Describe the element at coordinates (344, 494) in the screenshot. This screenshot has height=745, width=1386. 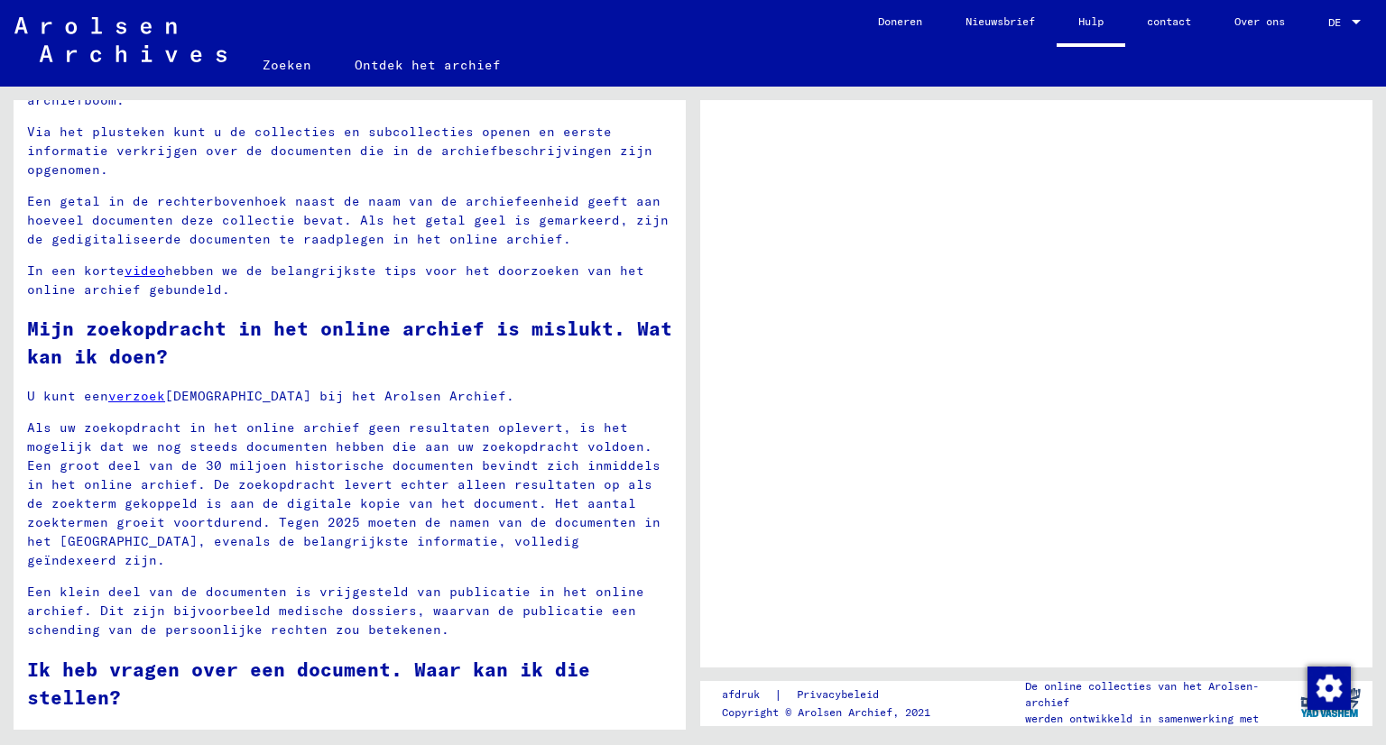
I see `font: Als uw zoekopdracht in het online archief geen resultaten oplevert, is het mogelijk dat we nog st...` at that location.